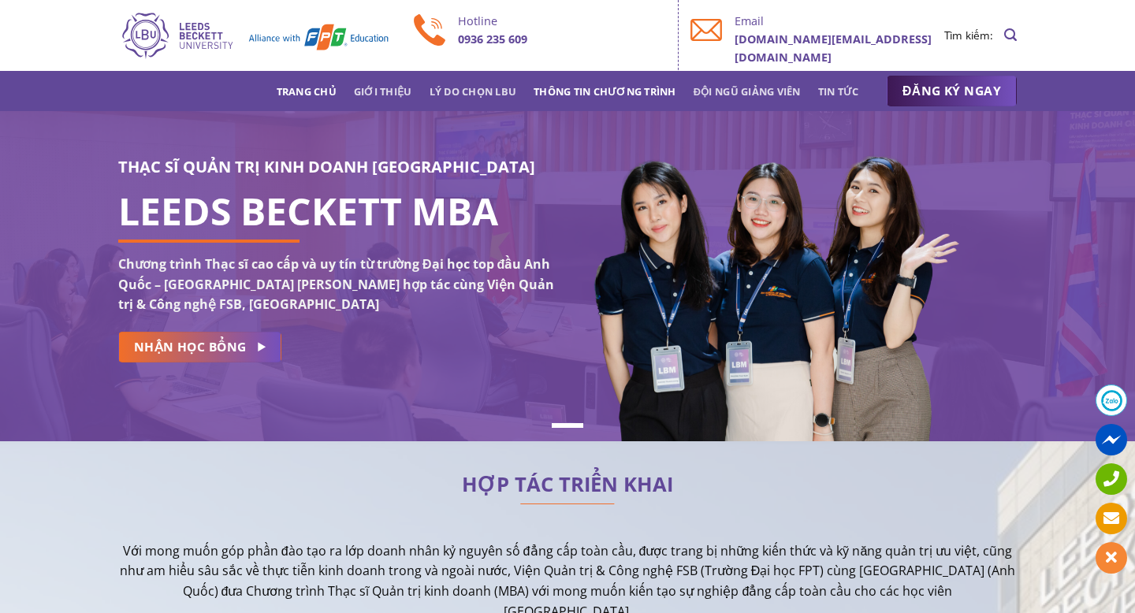 The image size is (1135, 613). What do you see at coordinates (951, 91) in the screenshot?
I see `span: ĐĂNG KÝ NGAY` at bounding box center [951, 91].